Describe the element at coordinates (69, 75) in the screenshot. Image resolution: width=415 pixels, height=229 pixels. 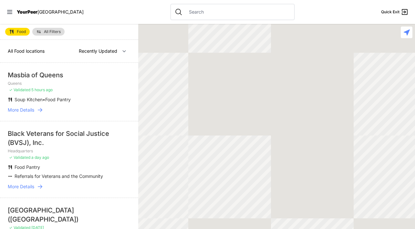
I see `div: Masbia of Queens` at that location.